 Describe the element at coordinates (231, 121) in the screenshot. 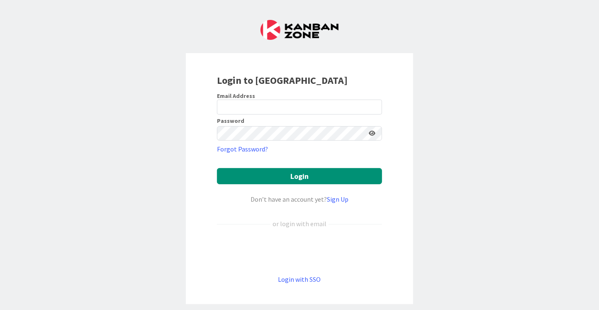

I see `label: Password` at that location.